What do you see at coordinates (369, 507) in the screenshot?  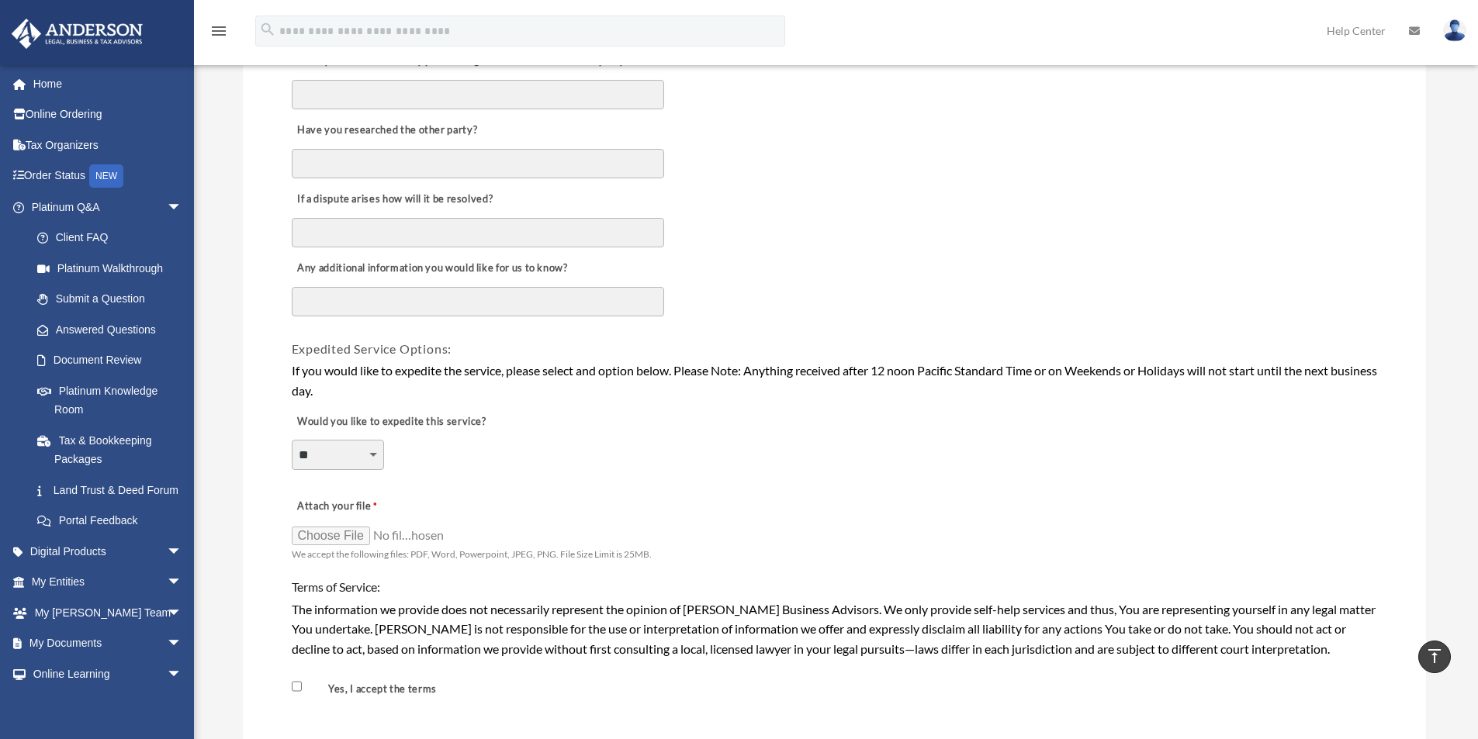 I see `label: Attach your file` at bounding box center [369, 507].